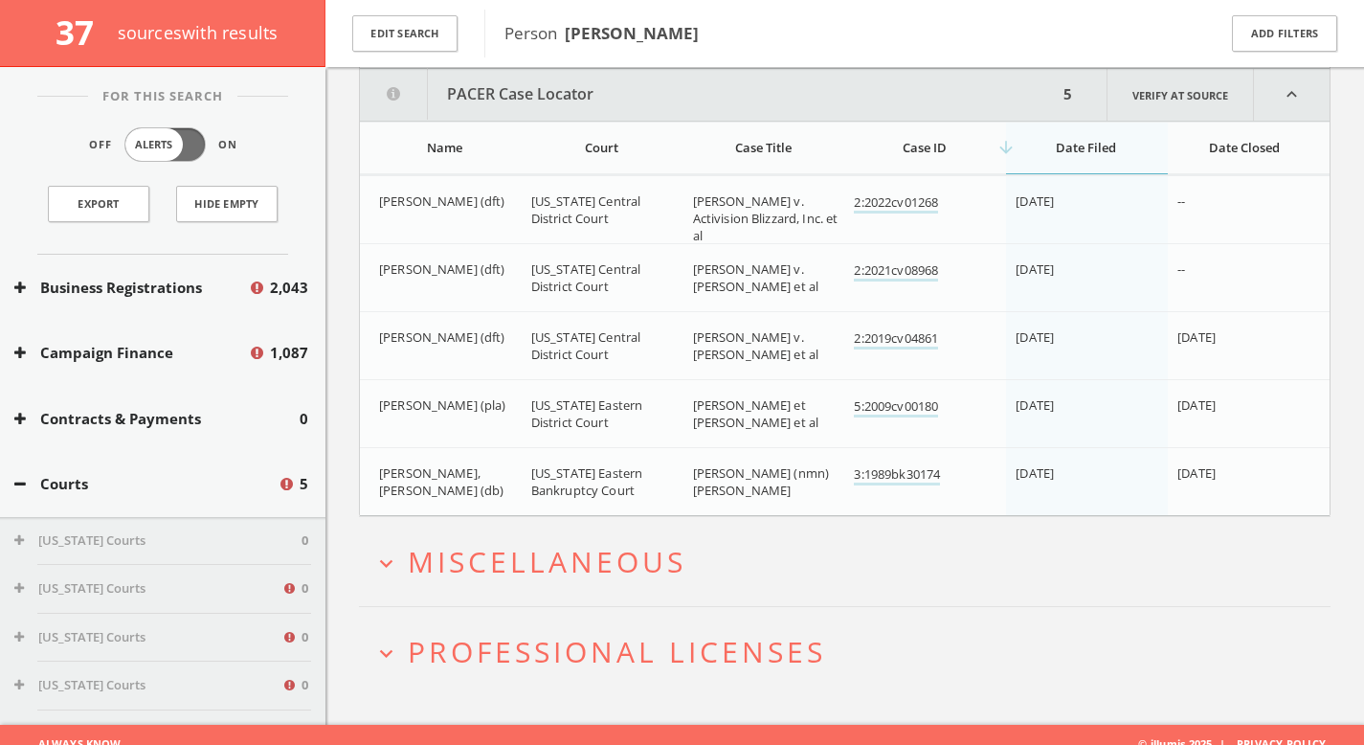 The height and width of the screenshot is (745, 1364). What do you see at coordinates (763, 147) in the screenshot?
I see `div: Case Title` at bounding box center [763, 147].